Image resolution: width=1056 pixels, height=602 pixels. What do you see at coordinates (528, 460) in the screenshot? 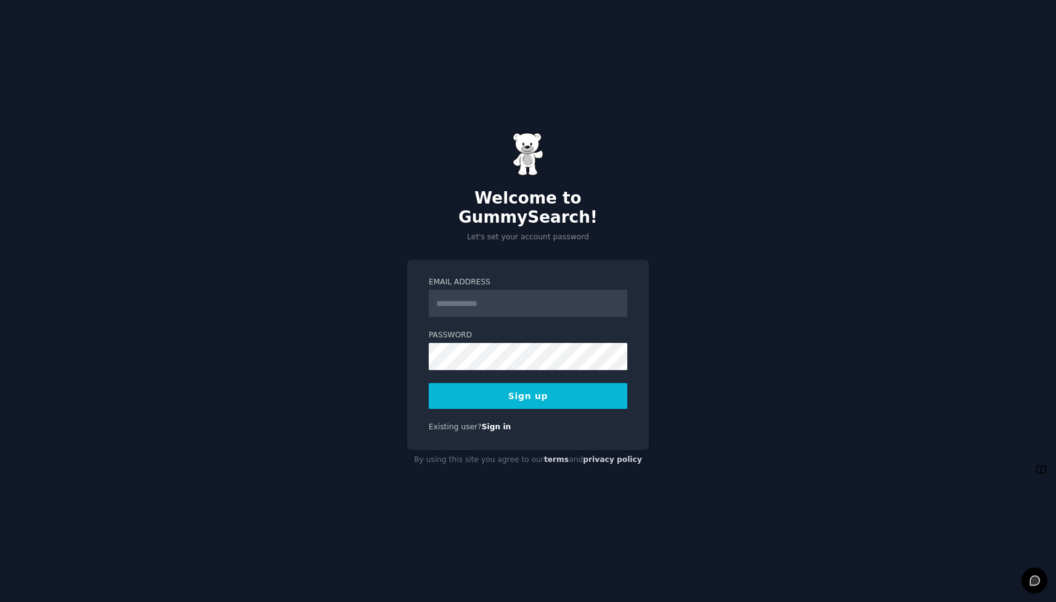
I see `div: By using this site you agree to our and` at bounding box center [528, 460].